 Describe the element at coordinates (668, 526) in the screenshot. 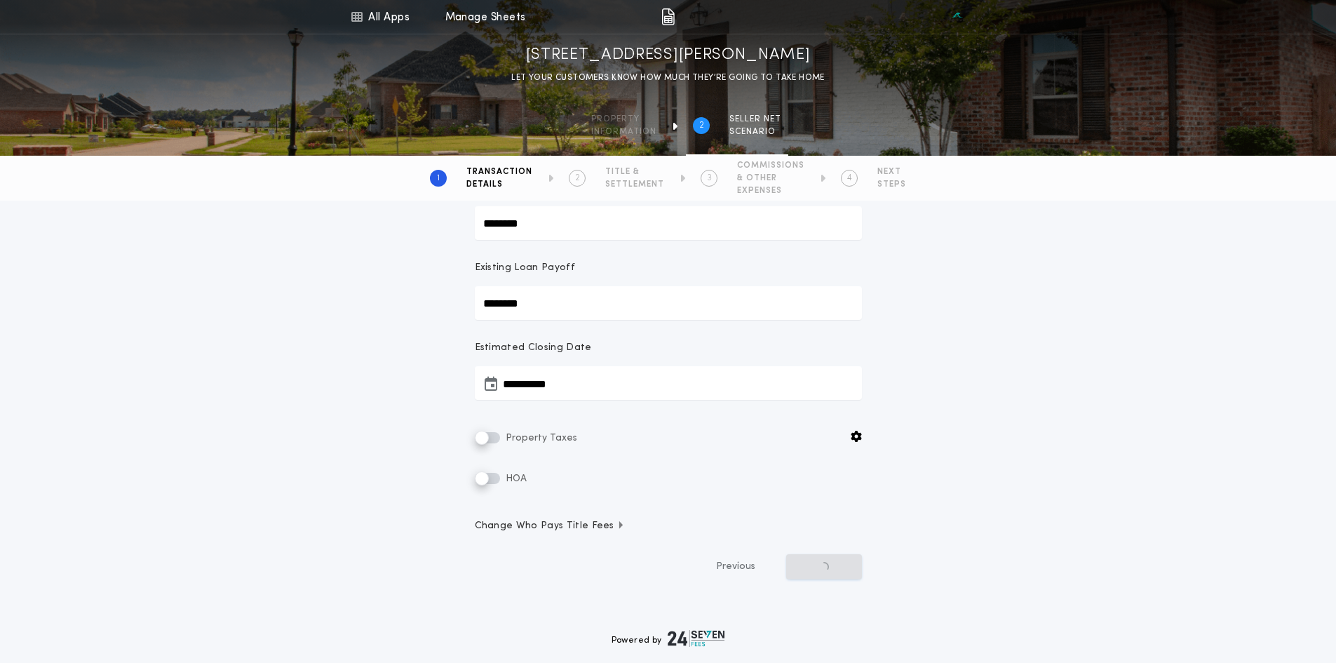

I see `button: Change Who Pays Title Fees` at that location.